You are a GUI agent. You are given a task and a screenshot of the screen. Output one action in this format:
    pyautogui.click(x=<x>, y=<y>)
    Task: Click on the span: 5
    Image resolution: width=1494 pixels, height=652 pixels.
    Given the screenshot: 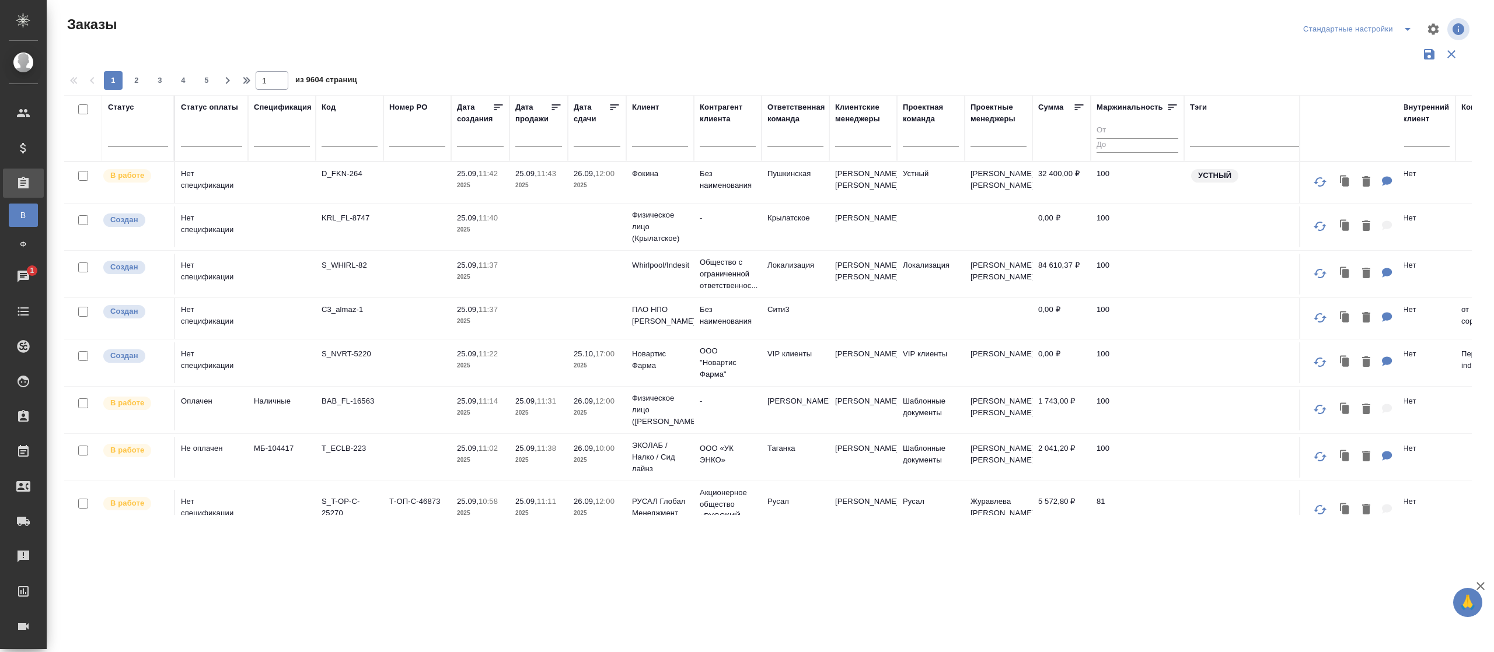 What is the action you would take?
    pyautogui.click(x=207, y=81)
    